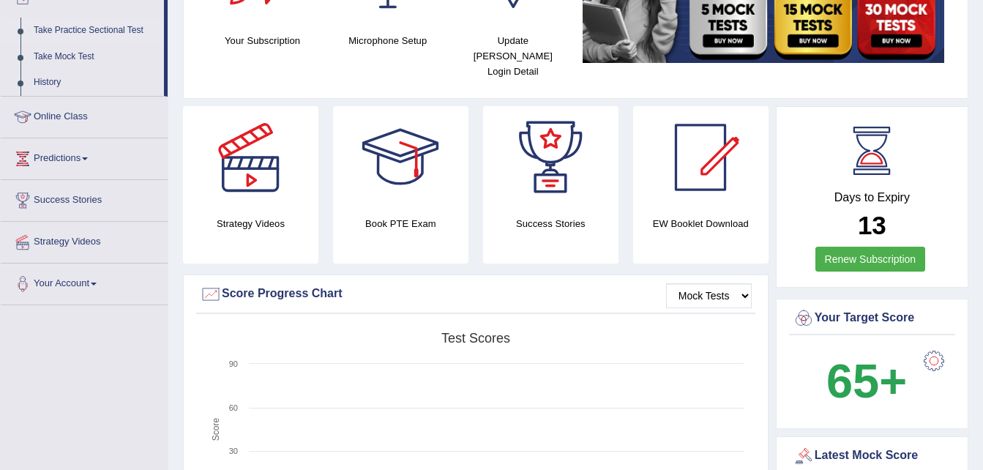 This screenshot has width=983, height=470. Describe the element at coordinates (262, 40) in the screenshot. I see `h4: Your Subscription` at that location.